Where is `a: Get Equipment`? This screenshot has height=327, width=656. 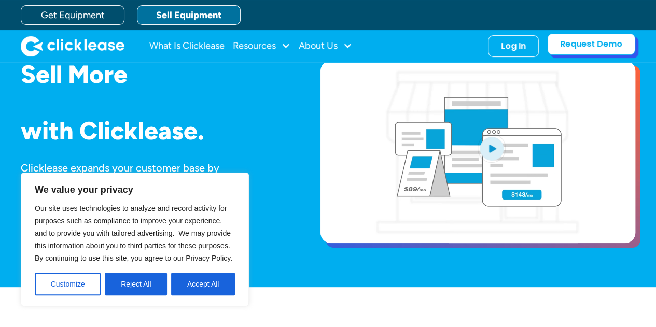
a: Get Equipment is located at coordinates (73, 15).